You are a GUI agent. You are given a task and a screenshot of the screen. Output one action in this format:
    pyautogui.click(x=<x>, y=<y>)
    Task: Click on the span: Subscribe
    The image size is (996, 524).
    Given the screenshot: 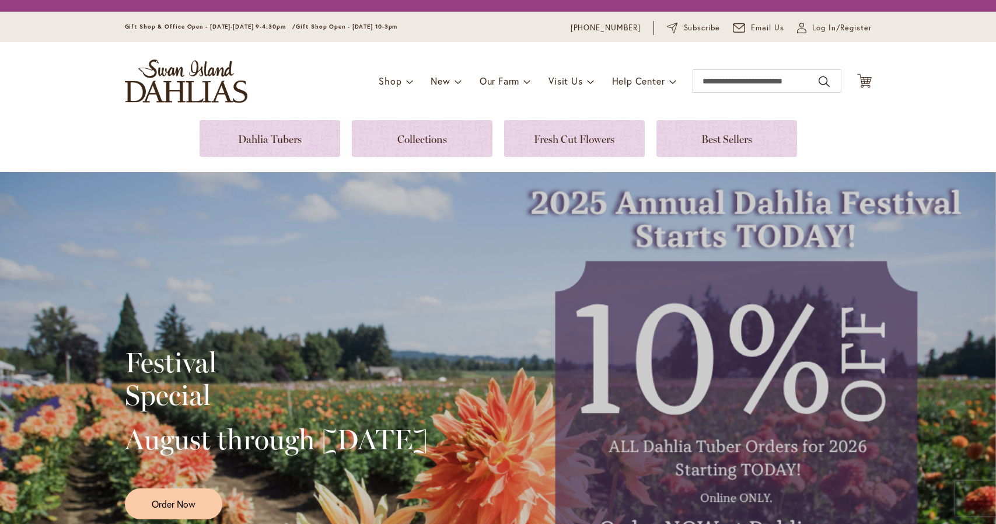 What is the action you would take?
    pyautogui.click(x=702, y=28)
    